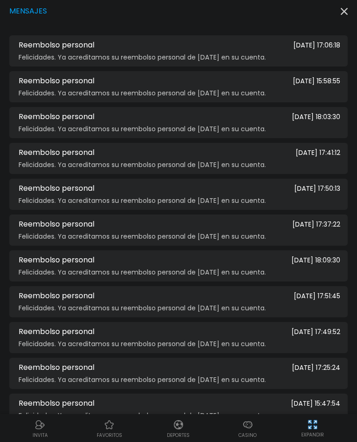 The width and height of the screenshot is (357, 442). What do you see at coordinates (109, 435) in the screenshot?
I see `p: favoritos` at bounding box center [109, 435].